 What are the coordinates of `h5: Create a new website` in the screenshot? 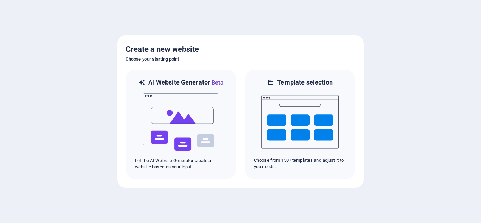 It's located at (240, 49).